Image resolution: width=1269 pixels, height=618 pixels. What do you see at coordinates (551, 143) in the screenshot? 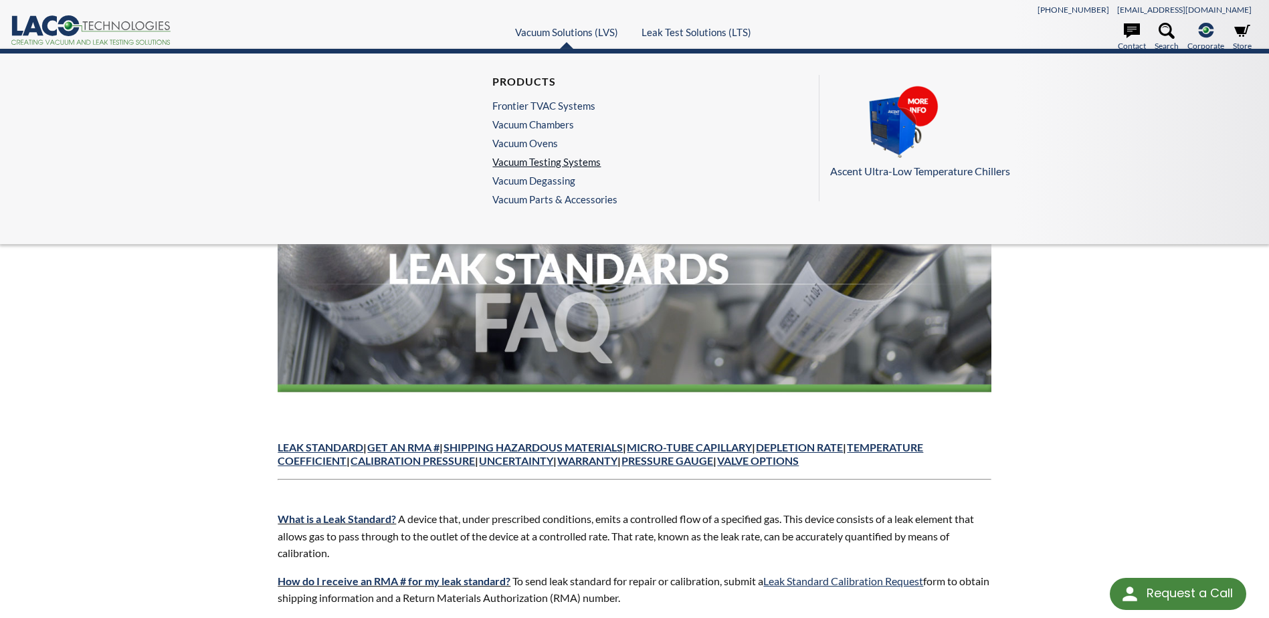
I see `a: Vacuum Ovens` at bounding box center [551, 143].